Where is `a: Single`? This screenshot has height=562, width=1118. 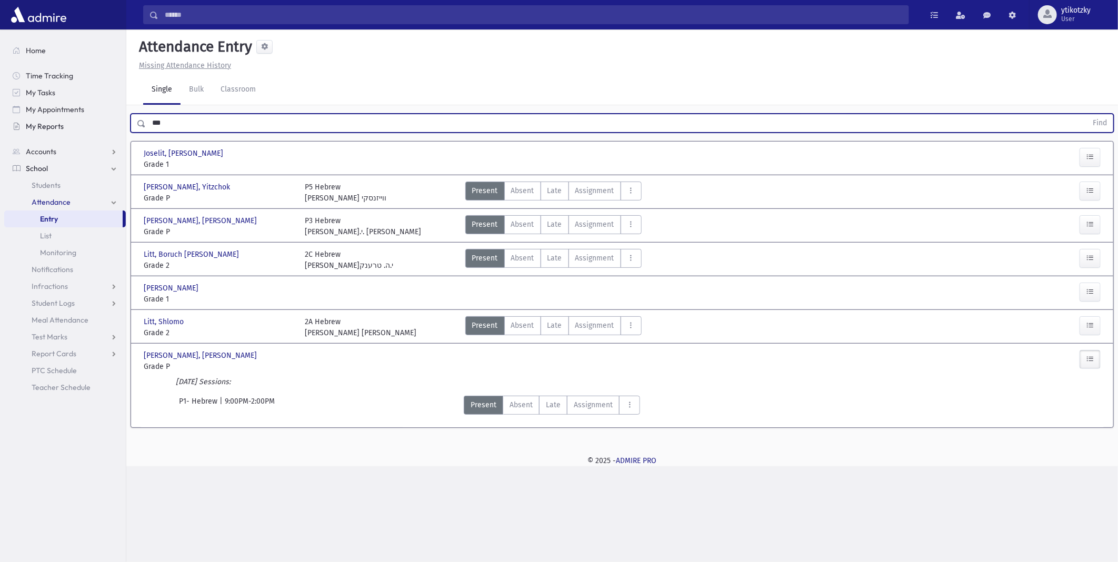
a: Single is located at coordinates (162, 90).